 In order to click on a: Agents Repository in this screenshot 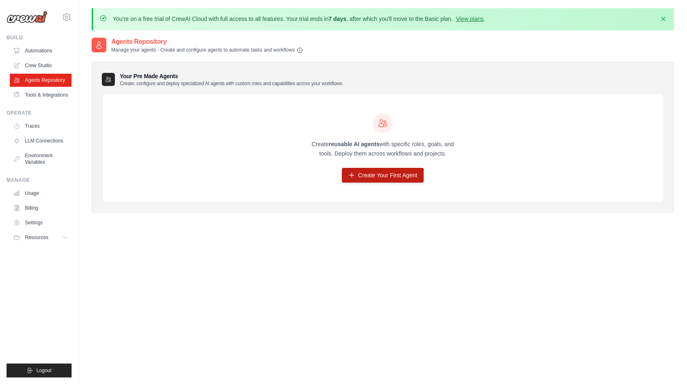, I will do `click(40, 80)`.